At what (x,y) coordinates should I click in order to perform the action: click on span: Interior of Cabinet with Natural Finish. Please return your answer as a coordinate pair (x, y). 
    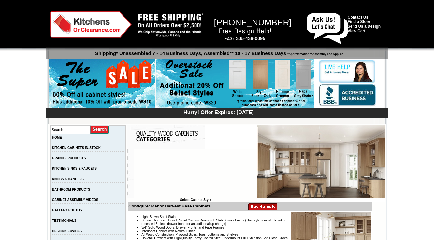
    Looking at the image, I should click on (168, 231).